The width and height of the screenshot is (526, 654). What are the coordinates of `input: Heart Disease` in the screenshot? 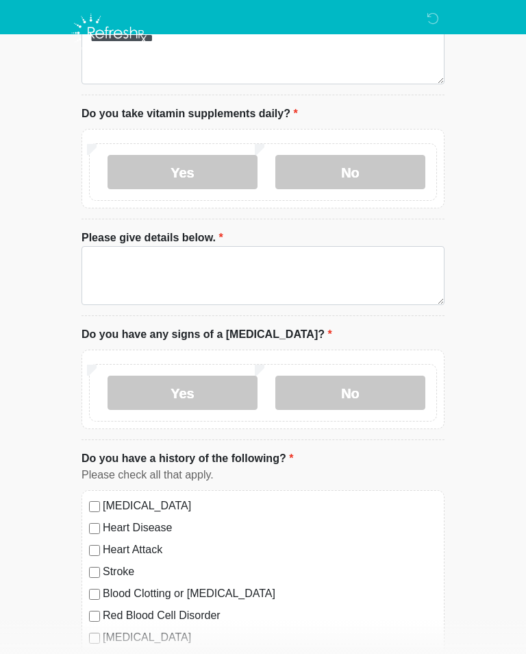 It's located at (95, 528).